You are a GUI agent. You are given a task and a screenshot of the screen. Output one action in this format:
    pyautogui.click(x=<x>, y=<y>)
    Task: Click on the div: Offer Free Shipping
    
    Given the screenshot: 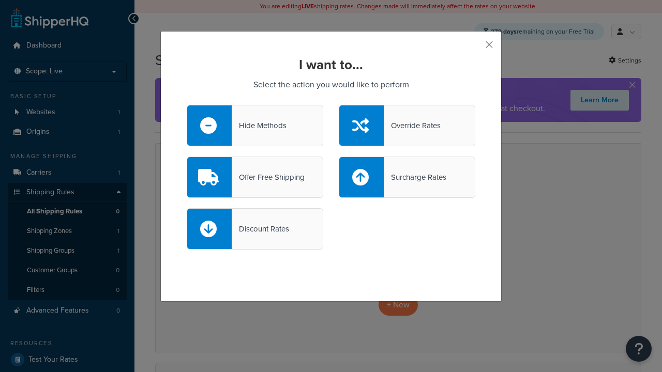 What is the action you would take?
    pyautogui.click(x=268, y=177)
    